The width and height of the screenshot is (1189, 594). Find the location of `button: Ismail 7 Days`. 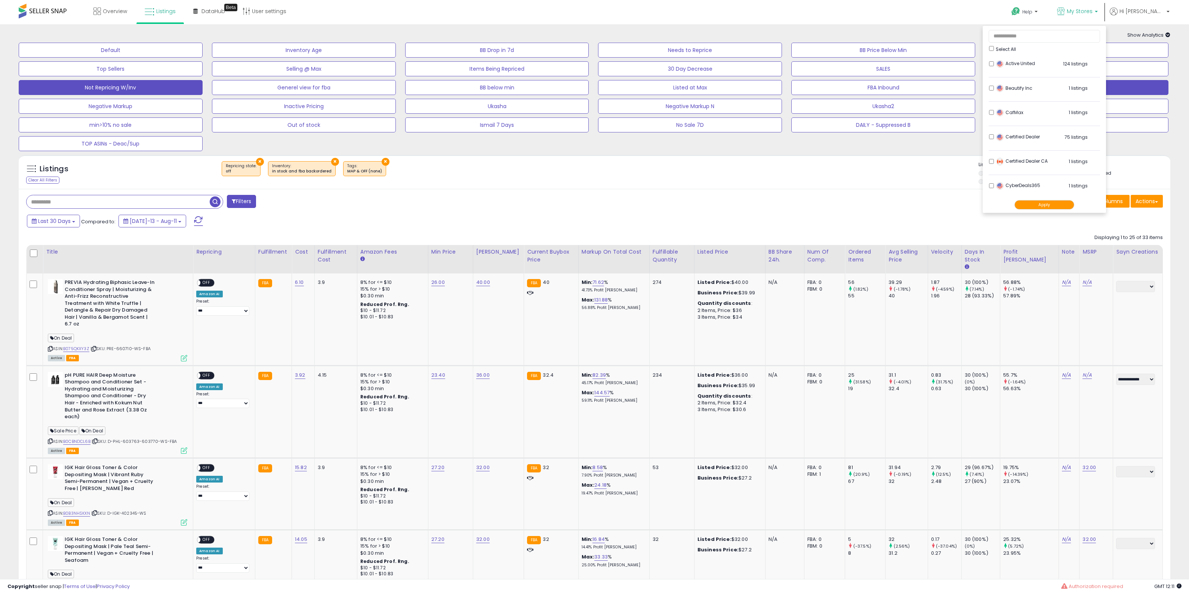

button: Ismail 7 Days is located at coordinates (497, 125).